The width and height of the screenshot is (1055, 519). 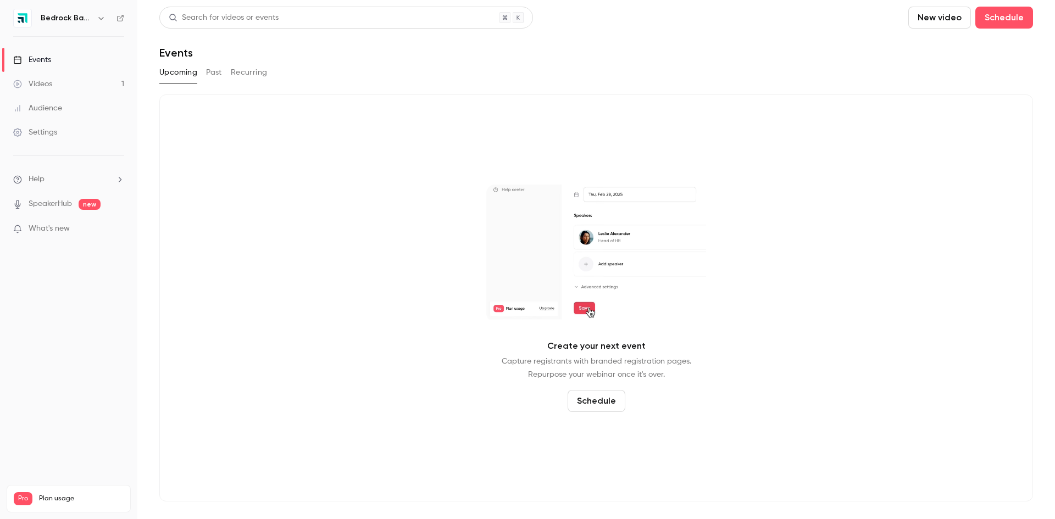 I want to click on span: What's new, so click(x=49, y=229).